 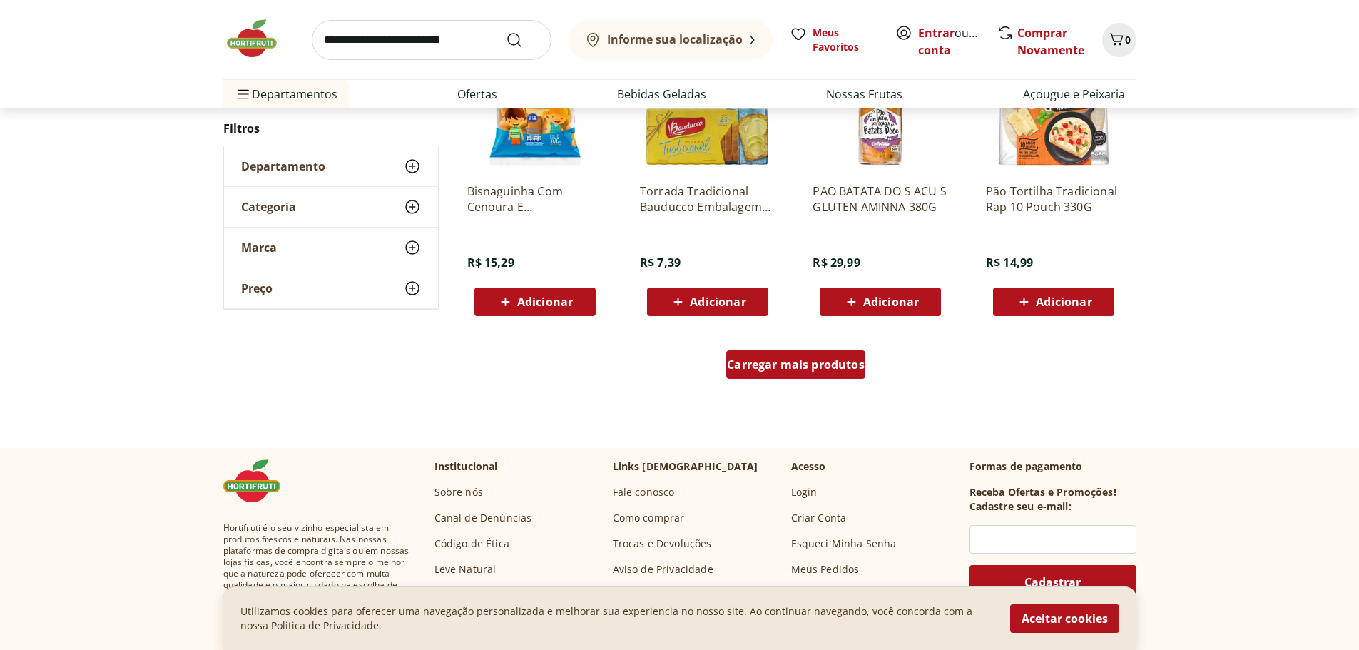 I want to click on button: Departamento, so click(x=331, y=166).